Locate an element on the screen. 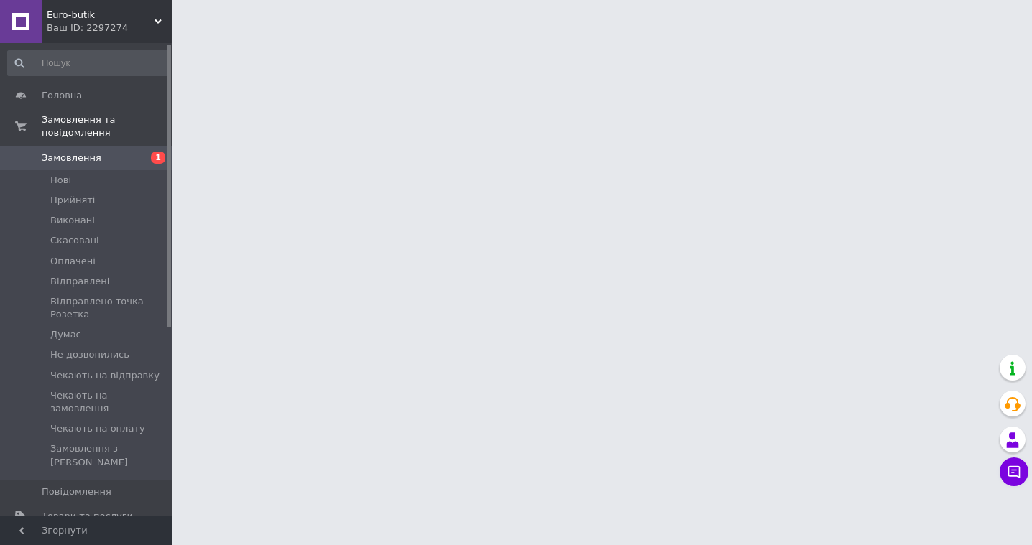 This screenshot has width=1032, height=545. input: Пошук is located at coordinates (88, 63).